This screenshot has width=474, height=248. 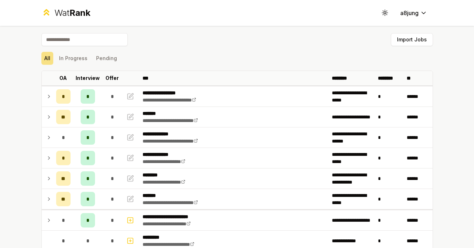 What do you see at coordinates (66, 13) in the screenshot?
I see `a: WatRank` at bounding box center [66, 13].